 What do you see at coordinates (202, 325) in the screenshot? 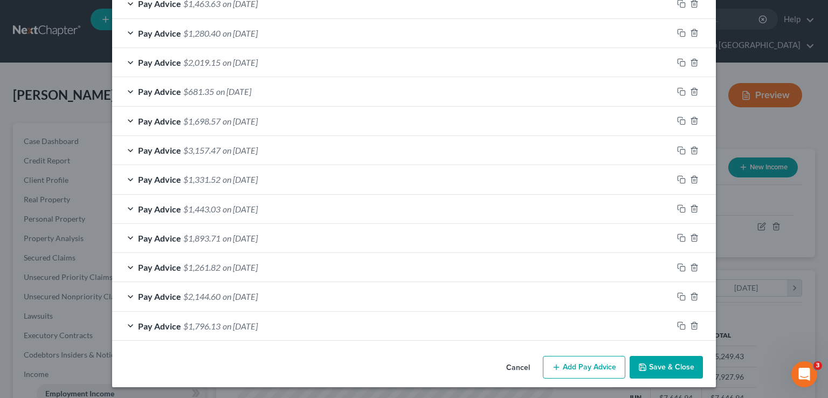
I see `span: $1,796.13` at bounding box center [202, 325].